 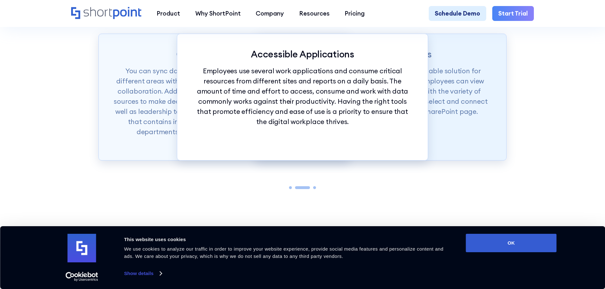 What do you see at coordinates (511, 243) in the screenshot?
I see `button: OK` at bounding box center [511, 243].